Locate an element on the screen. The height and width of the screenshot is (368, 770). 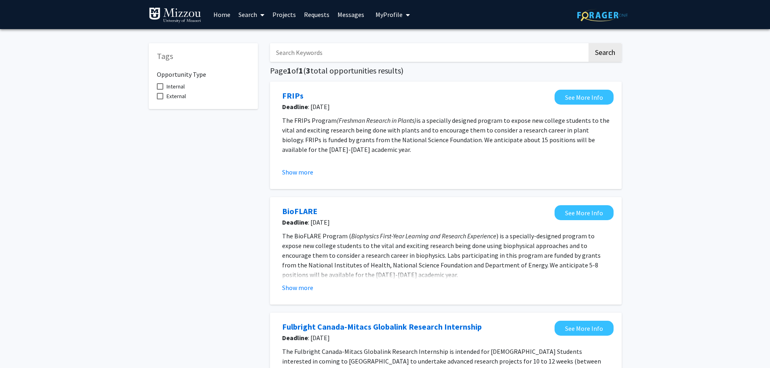
a: Requests is located at coordinates (316, 15).